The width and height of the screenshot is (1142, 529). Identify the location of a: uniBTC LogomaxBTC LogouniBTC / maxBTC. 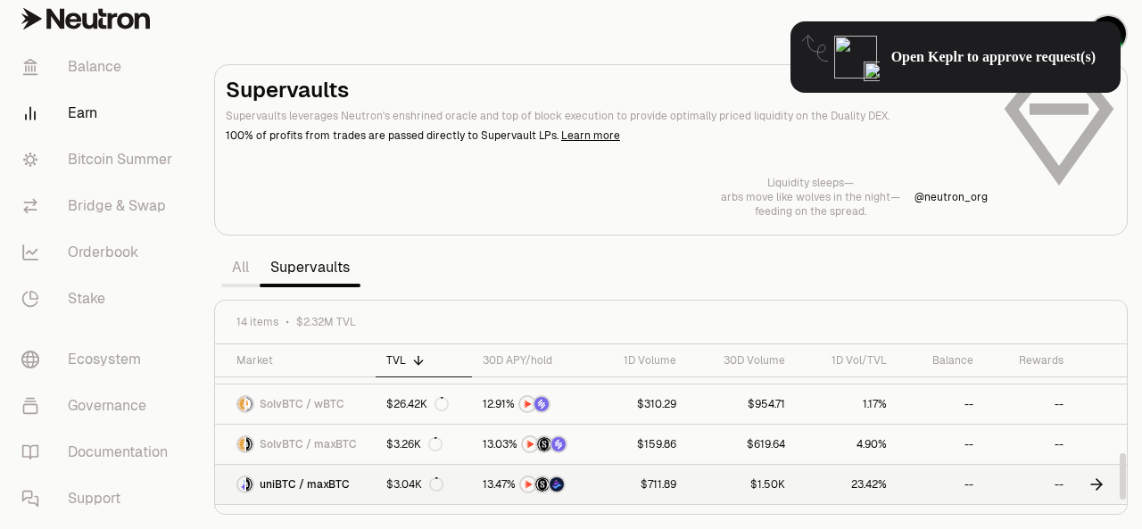
(295, 485).